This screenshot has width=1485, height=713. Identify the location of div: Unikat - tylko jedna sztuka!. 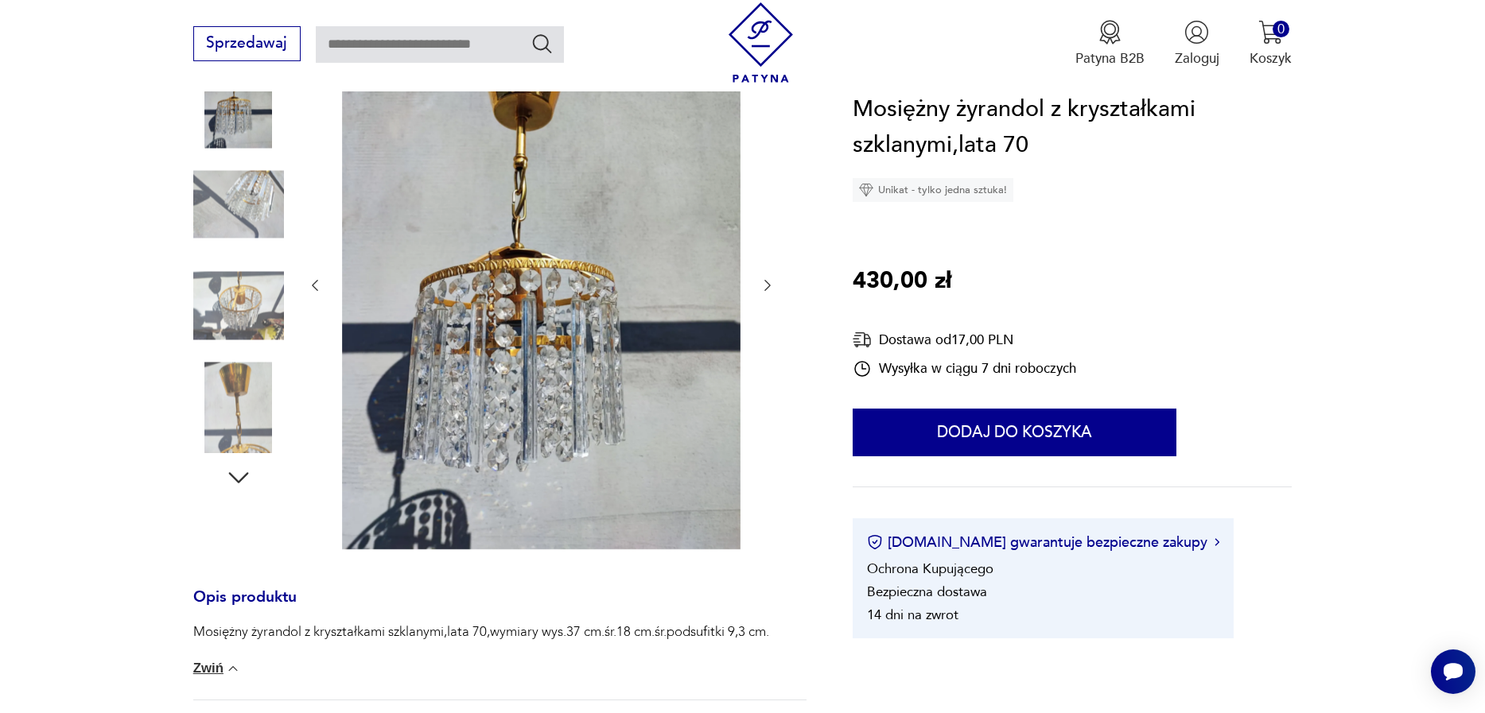
(933, 190).